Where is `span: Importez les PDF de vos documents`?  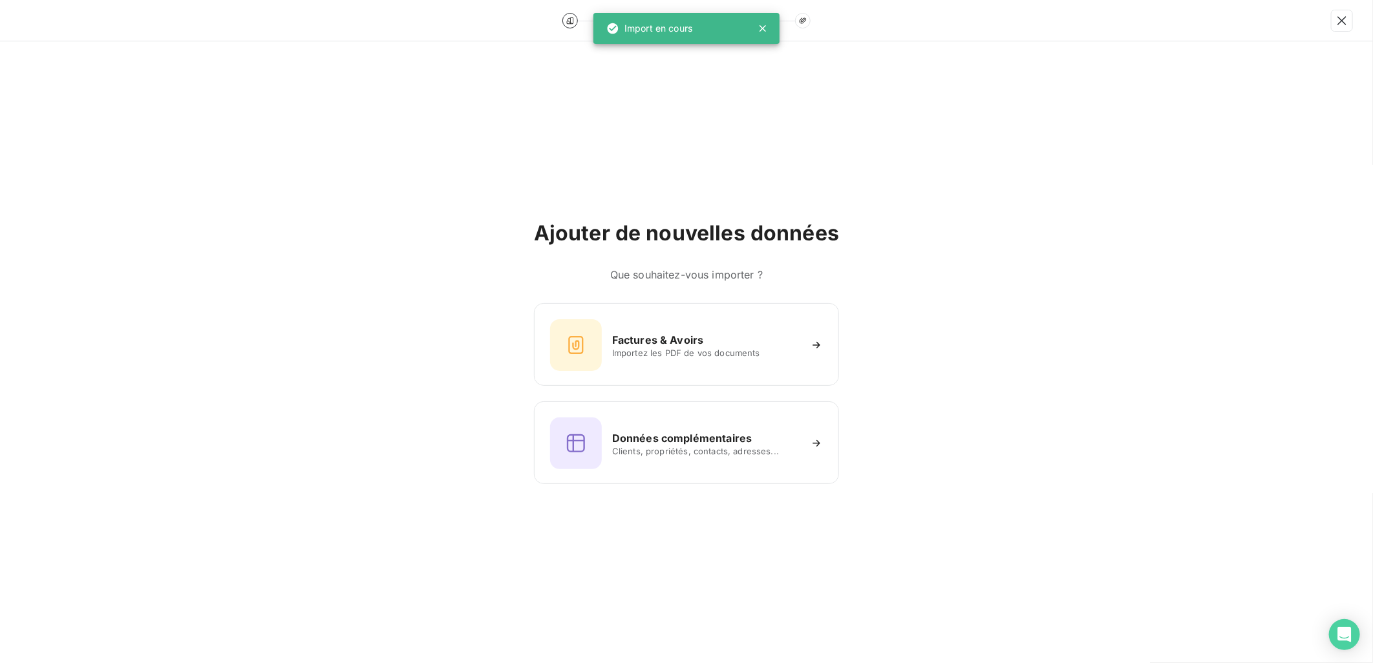
span: Importez les PDF de vos documents is located at coordinates (706, 353).